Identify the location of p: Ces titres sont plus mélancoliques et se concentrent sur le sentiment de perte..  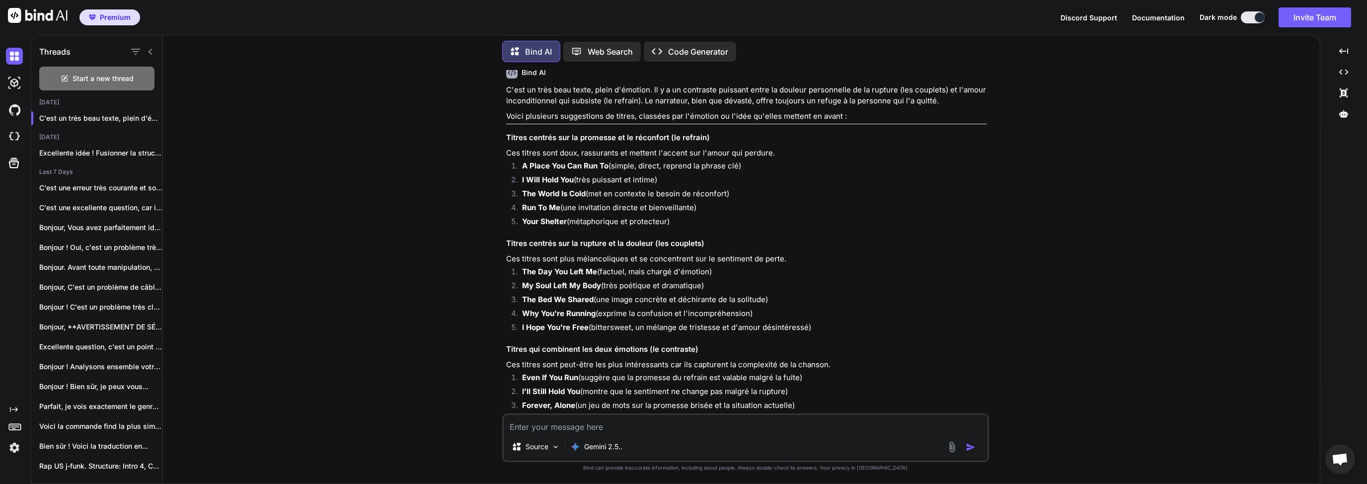
(747, 259).